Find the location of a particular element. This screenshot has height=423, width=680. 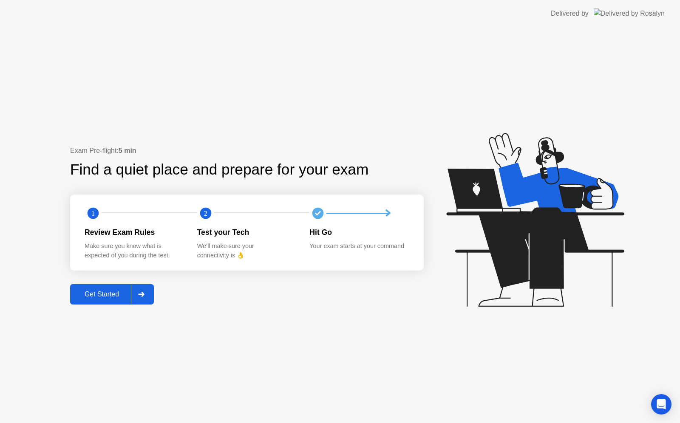

b: 5 min is located at coordinates (127, 150).